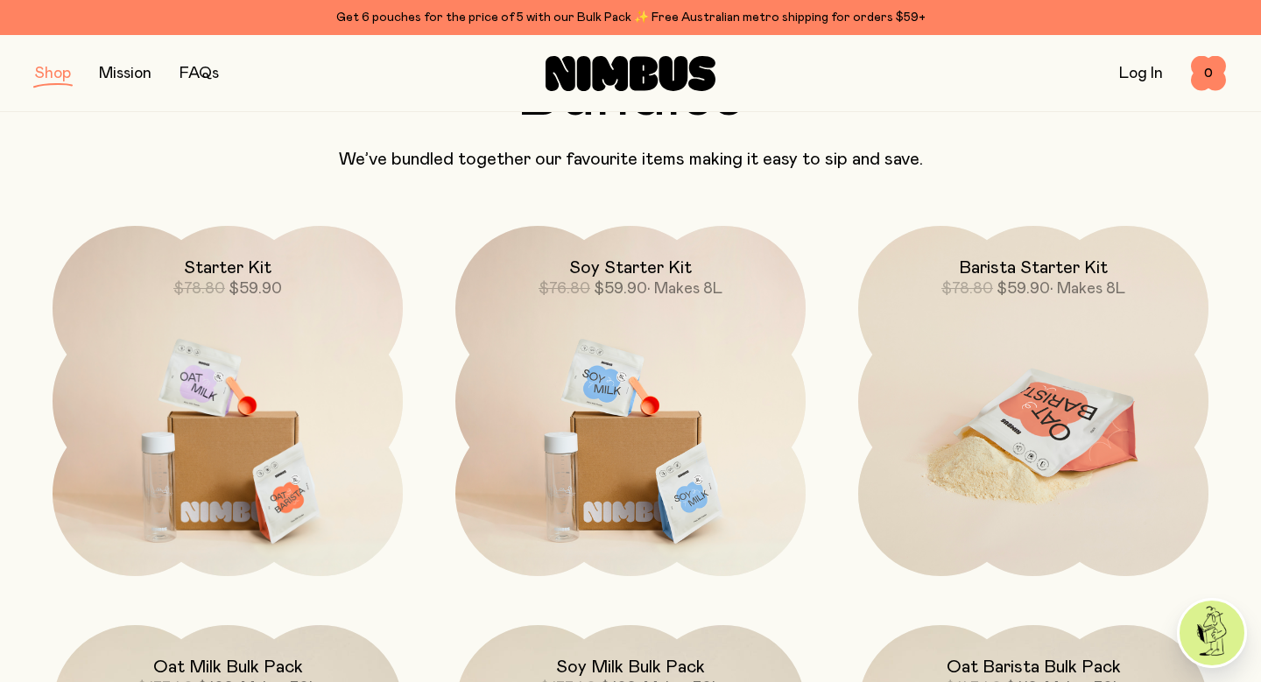 This screenshot has width=1261, height=682. Describe the element at coordinates (199, 74) in the screenshot. I see `a: FAQs` at that location.